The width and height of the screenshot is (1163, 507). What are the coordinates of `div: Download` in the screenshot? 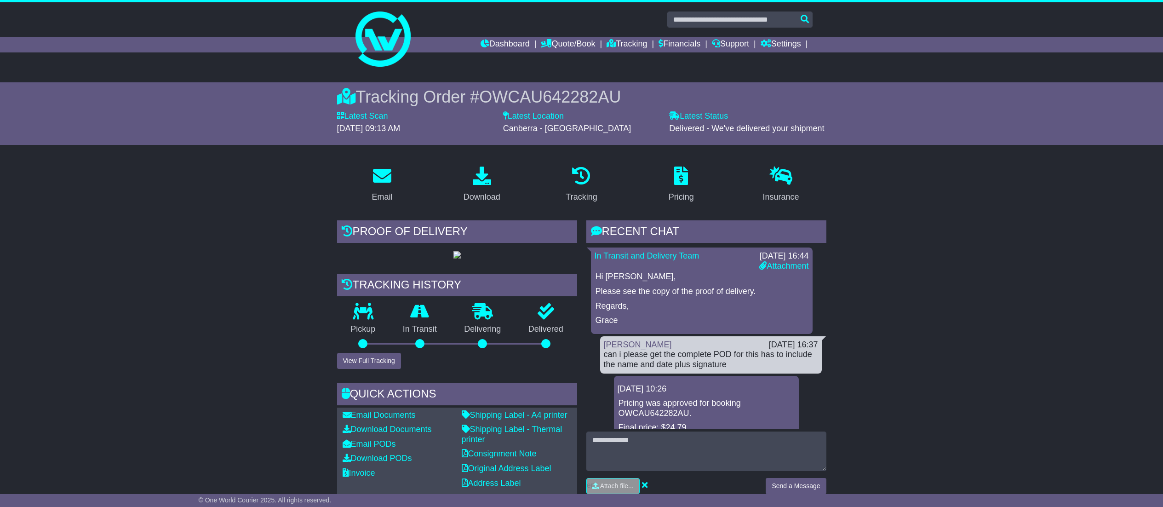 It's located at (482, 197).